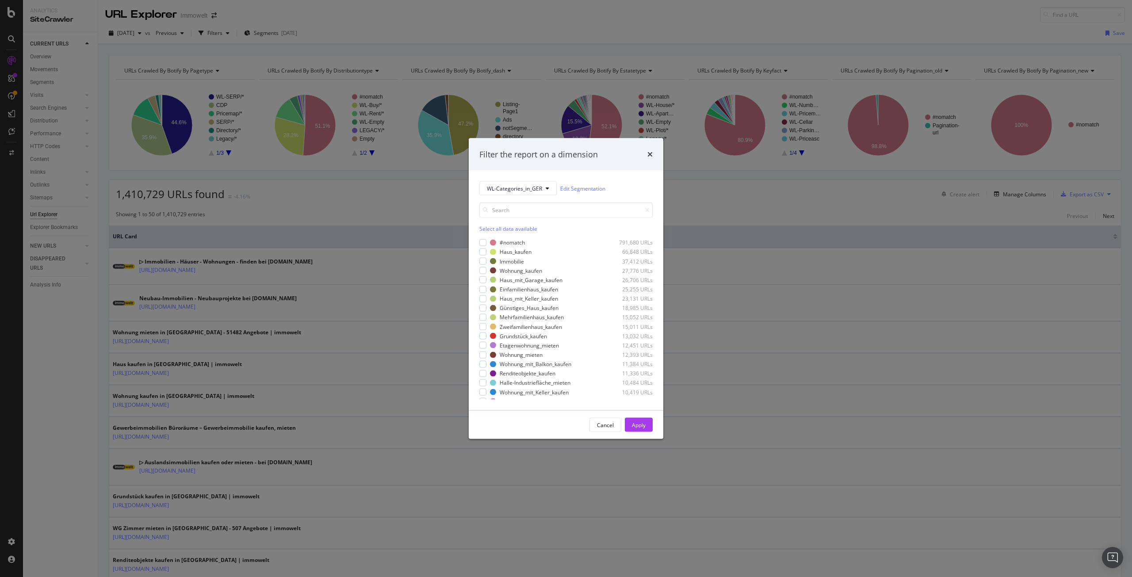 Image resolution: width=1132 pixels, height=577 pixels. I want to click on div: 10,484 URLs, so click(631, 383).